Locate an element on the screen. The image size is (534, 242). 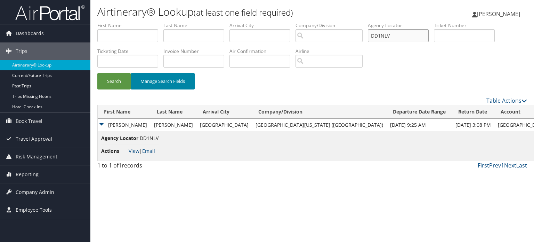
span: 1 is located at coordinates (120, 165).